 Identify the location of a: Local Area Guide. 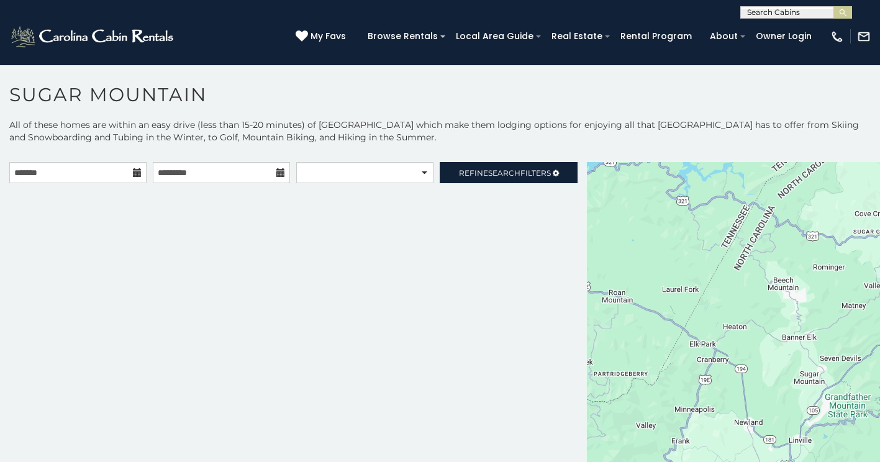
(495, 36).